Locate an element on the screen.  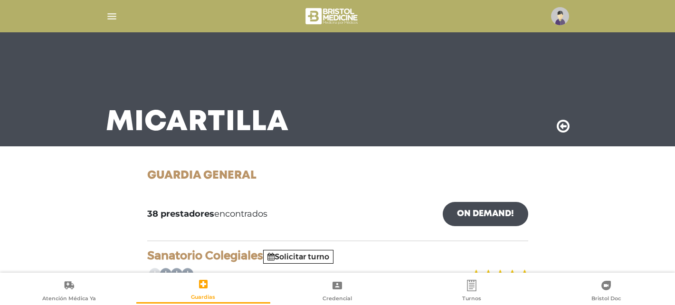
h4: Sanatorio Colegiales is located at coordinates (338, 256).